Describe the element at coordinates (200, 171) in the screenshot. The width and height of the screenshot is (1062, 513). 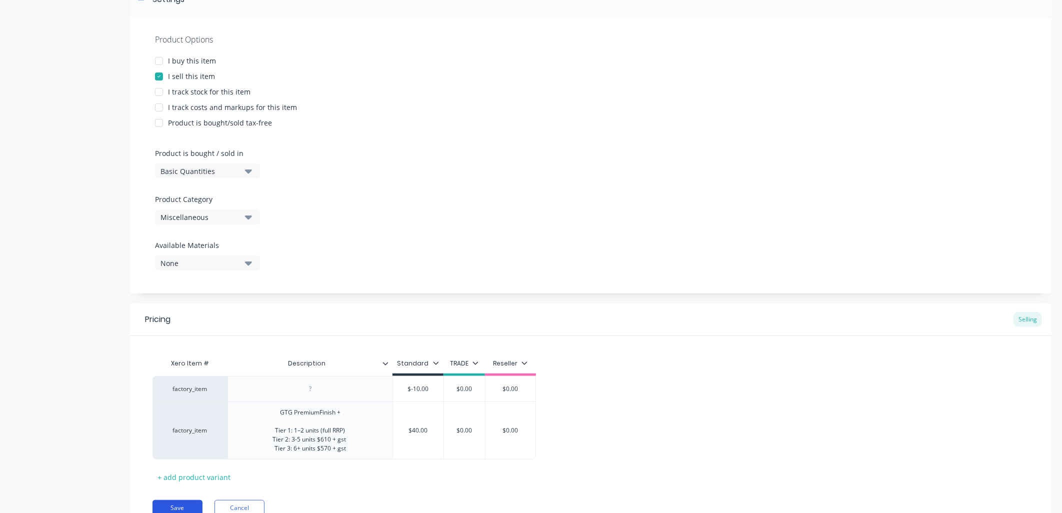
I see `div: Basic Quantities` at that location.